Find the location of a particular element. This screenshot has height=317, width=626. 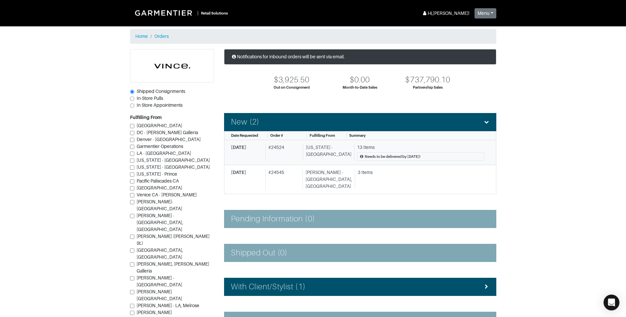

span: Fulfilling From is located at coordinates (322, 136).